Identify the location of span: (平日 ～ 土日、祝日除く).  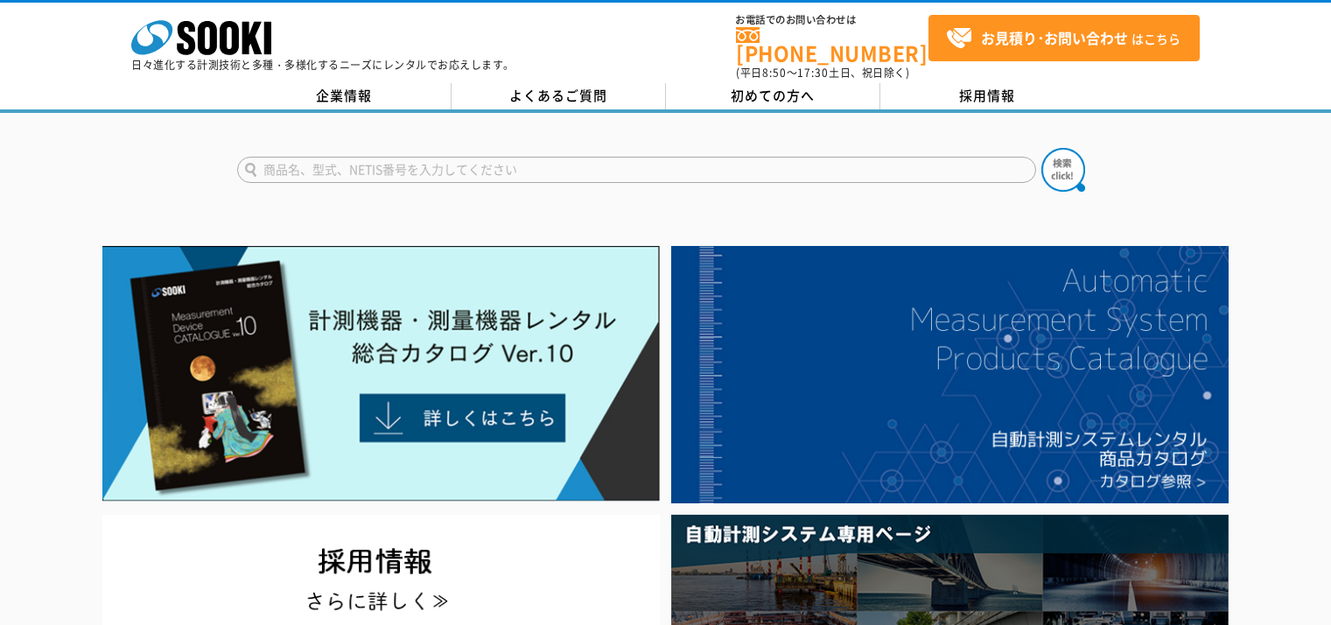
(823, 73).